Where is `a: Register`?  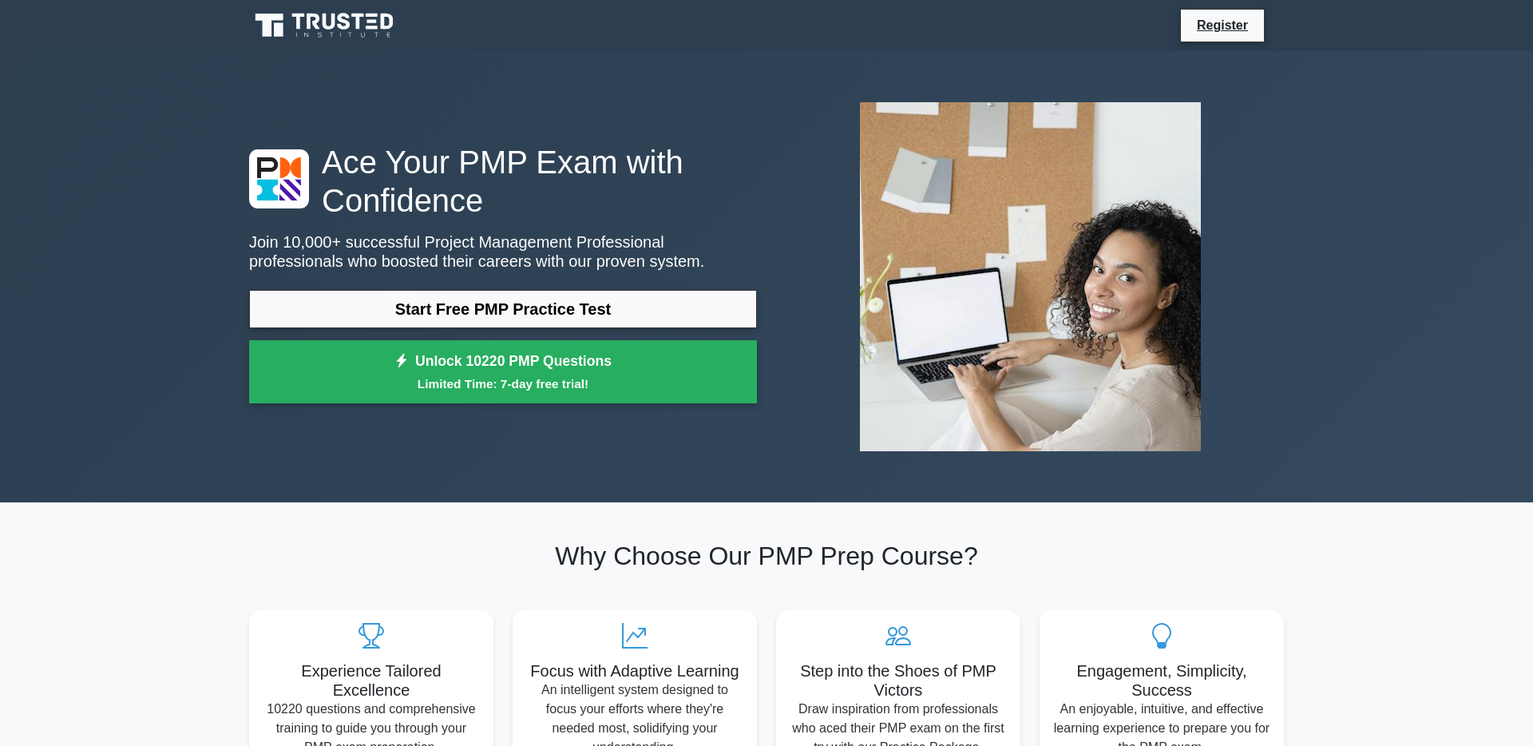
a: Register is located at coordinates (1222, 25).